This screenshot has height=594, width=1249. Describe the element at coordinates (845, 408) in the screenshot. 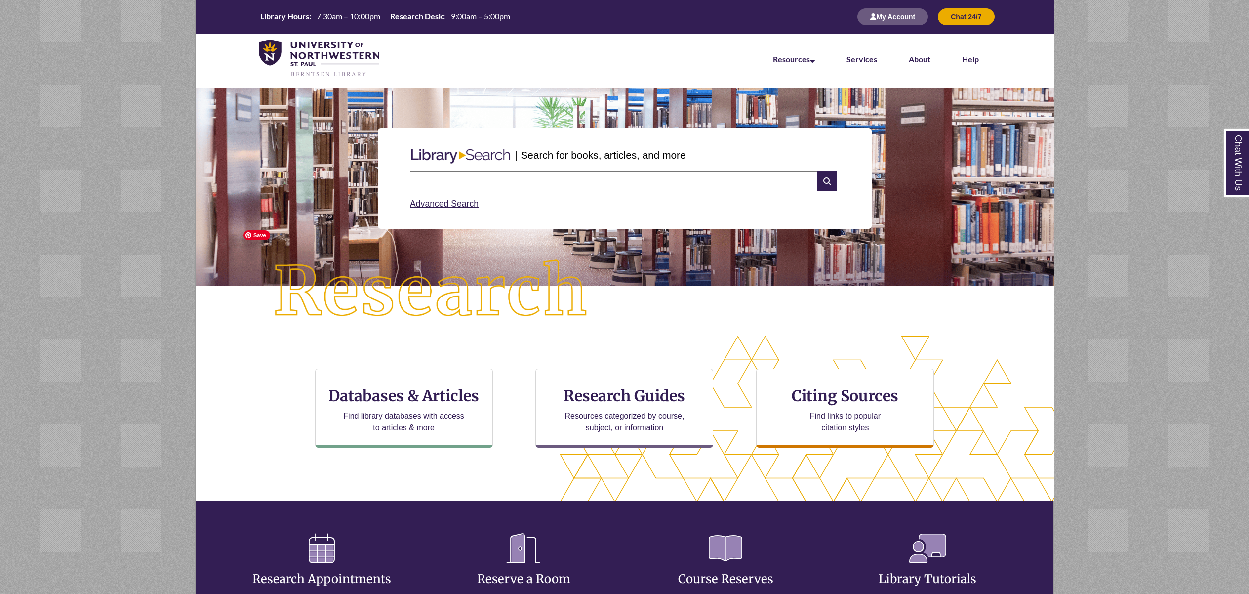

I see `a: Citing Sources Find links to popular citation styles` at that location.